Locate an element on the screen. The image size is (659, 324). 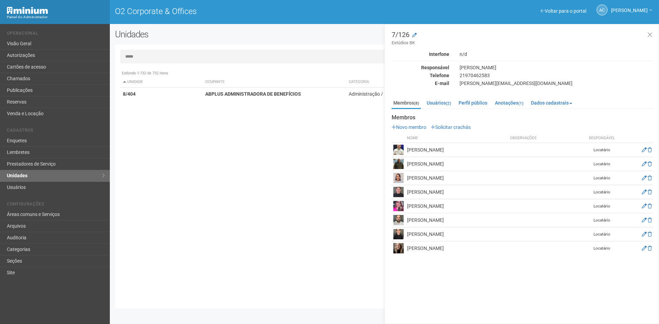
img: Minium is located at coordinates (27, 10).